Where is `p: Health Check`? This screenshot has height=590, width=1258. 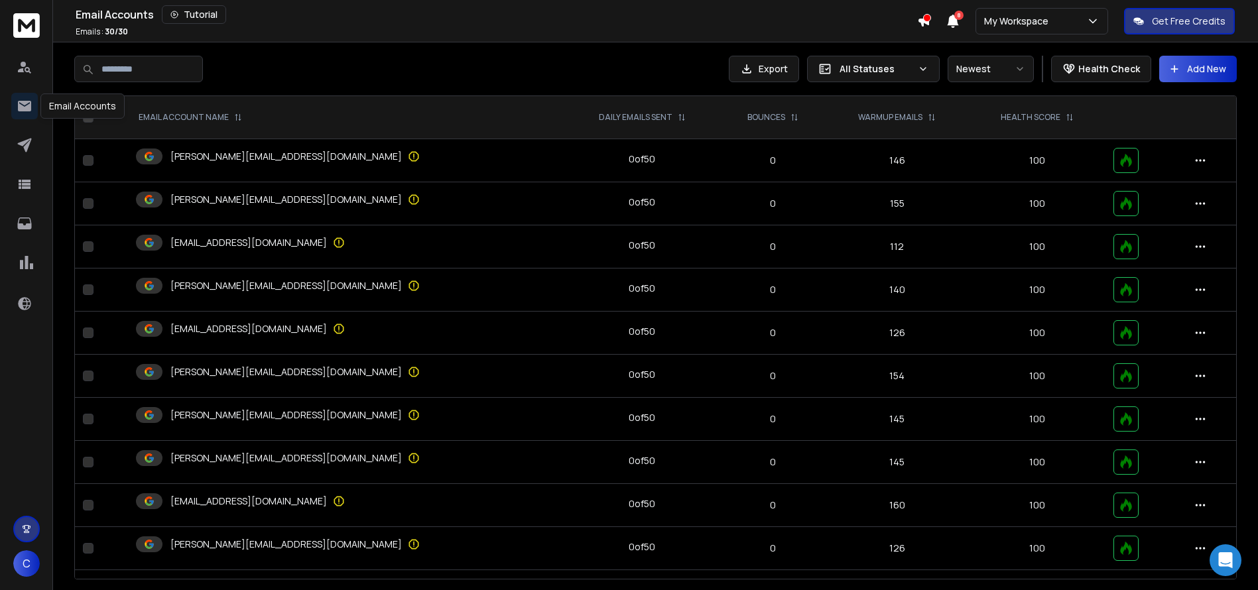
p: Health Check is located at coordinates (1108, 69).